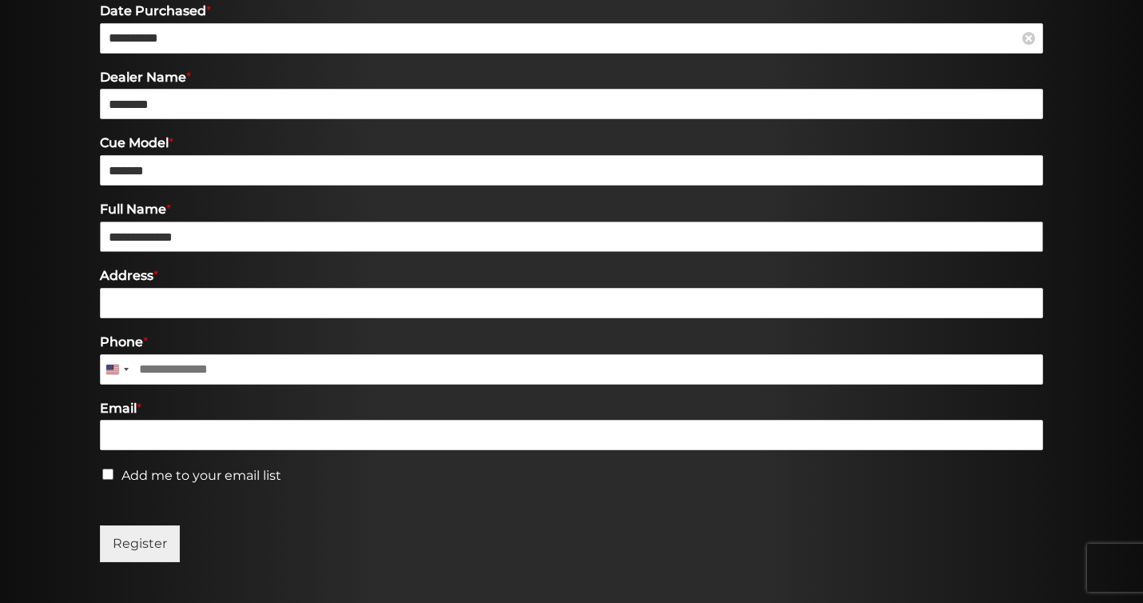  What do you see at coordinates (117, 369) in the screenshot?
I see `button: Selected country` at bounding box center [117, 369].